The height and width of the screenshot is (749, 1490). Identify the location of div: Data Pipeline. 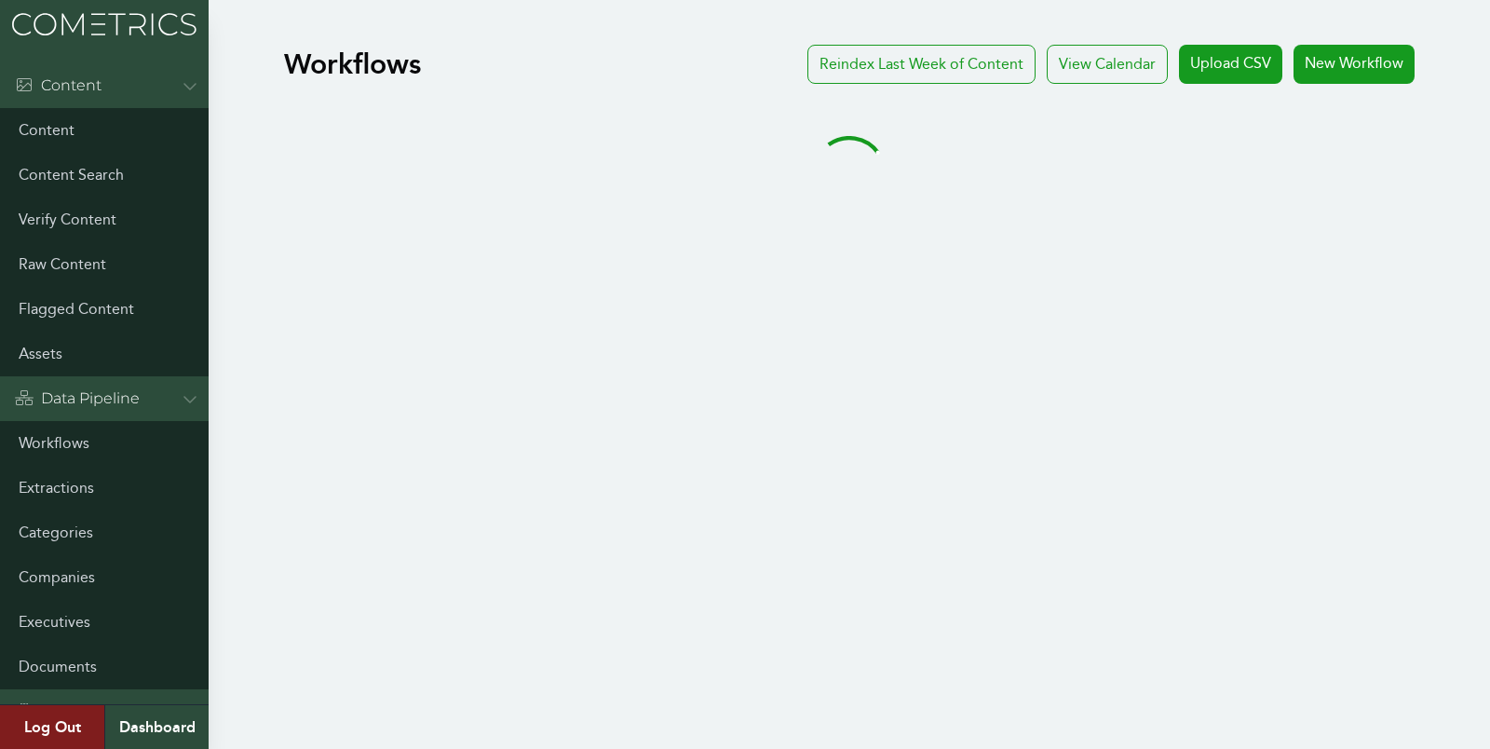
(77, 399).